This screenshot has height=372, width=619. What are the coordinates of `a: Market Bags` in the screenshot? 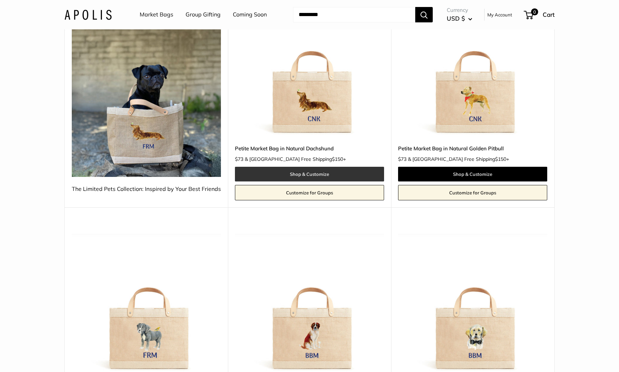 It's located at (156, 15).